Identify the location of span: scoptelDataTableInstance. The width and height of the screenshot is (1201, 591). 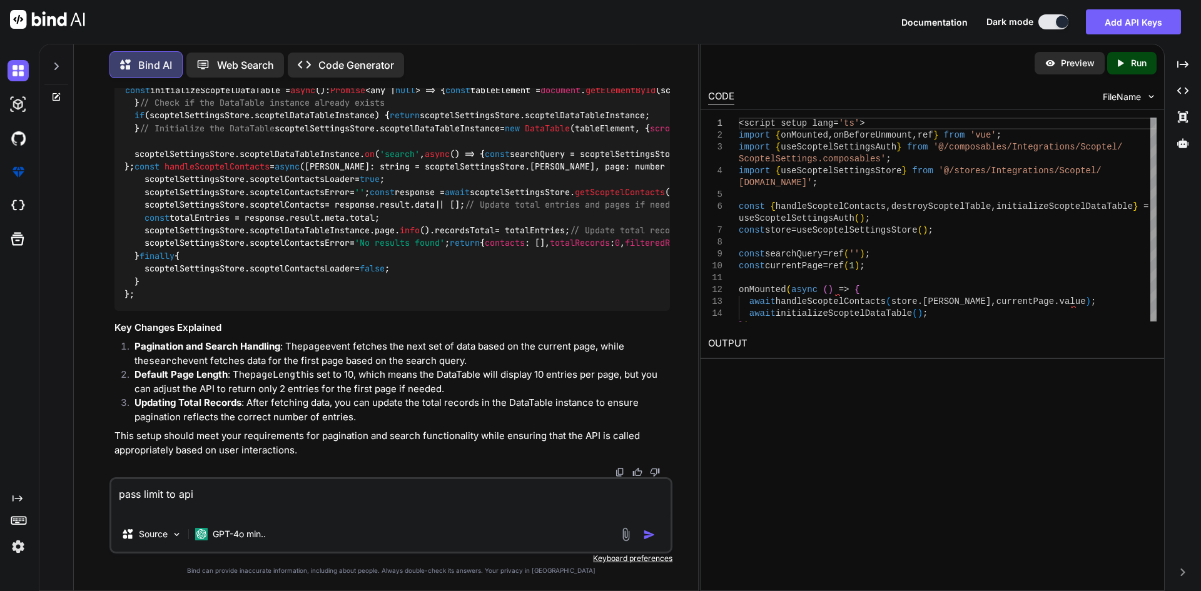
(310, 230).